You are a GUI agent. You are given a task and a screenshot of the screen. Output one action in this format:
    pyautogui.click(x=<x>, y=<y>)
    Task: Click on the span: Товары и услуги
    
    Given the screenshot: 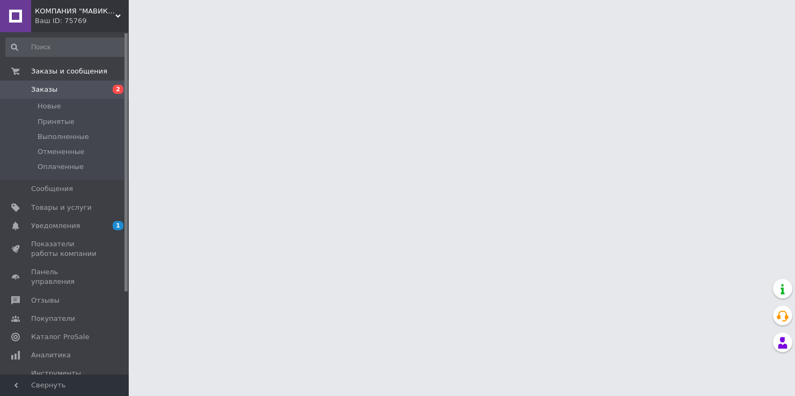 What is the action you would take?
    pyautogui.click(x=61, y=208)
    